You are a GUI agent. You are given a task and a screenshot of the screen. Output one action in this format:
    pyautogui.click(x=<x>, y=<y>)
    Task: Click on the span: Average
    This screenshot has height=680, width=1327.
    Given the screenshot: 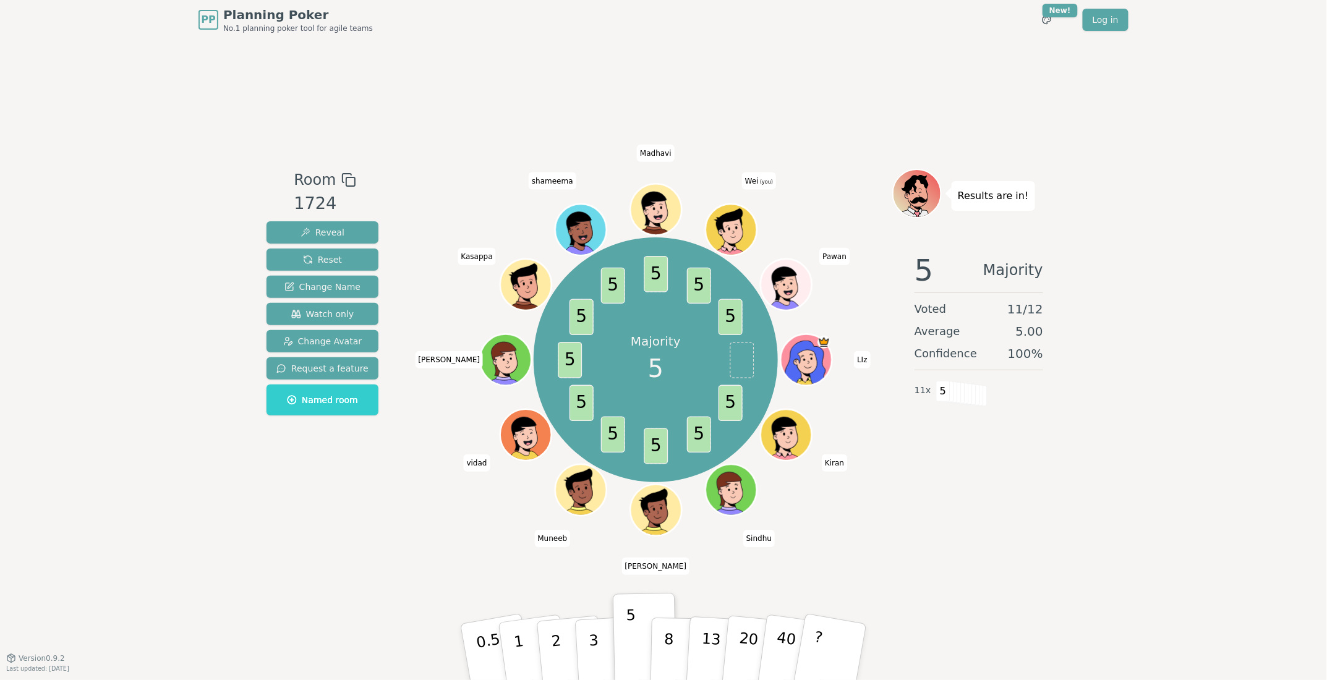 What is the action you would take?
    pyautogui.click(x=937, y=331)
    